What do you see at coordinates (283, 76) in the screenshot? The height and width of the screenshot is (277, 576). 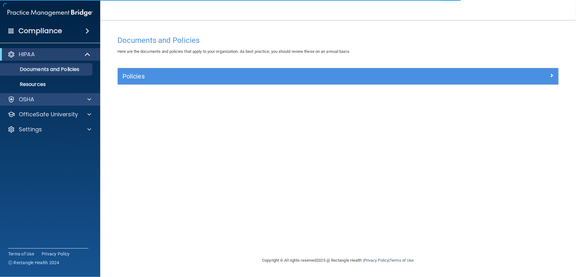 I see `h5: Policies` at bounding box center [283, 76].